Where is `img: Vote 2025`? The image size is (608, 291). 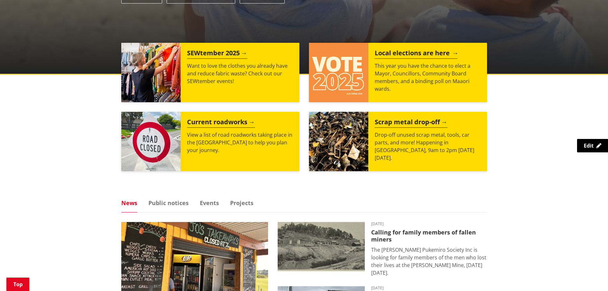
img: Vote 2025 is located at coordinates (338, 72).